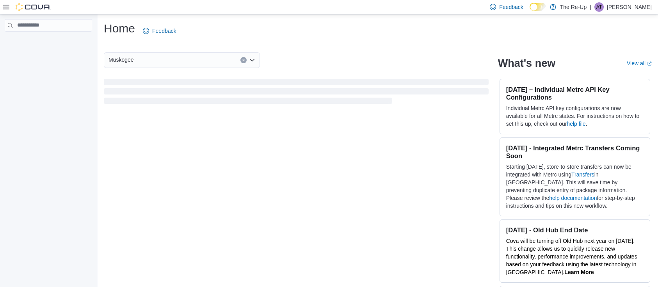 The image size is (658, 287). I want to click on a: help file, so click(576, 124).